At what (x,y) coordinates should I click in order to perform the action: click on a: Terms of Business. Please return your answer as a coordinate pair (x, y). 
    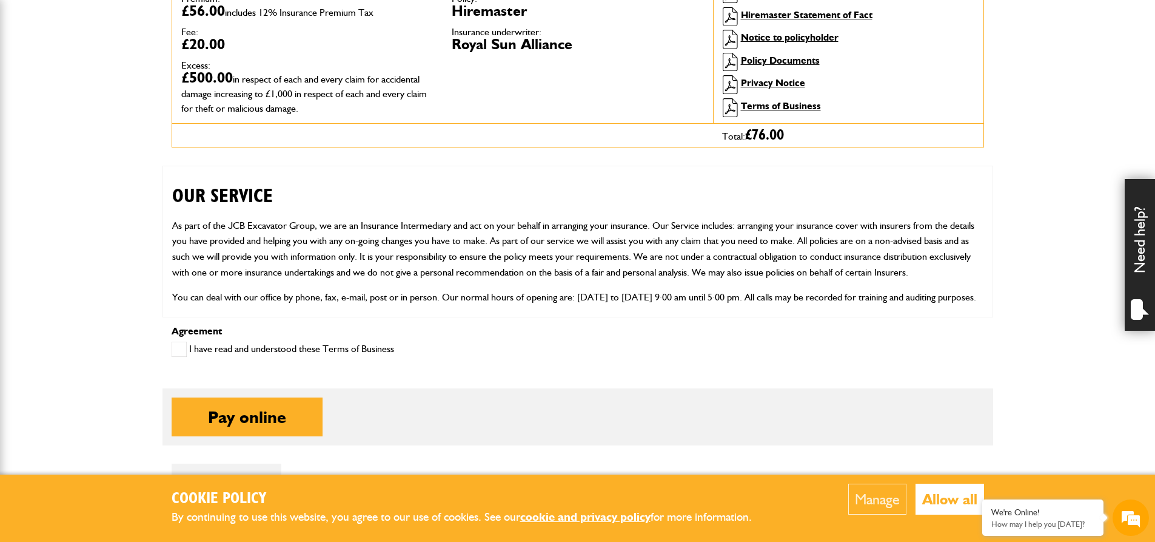
    Looking at the image, I should click on (781, 106).